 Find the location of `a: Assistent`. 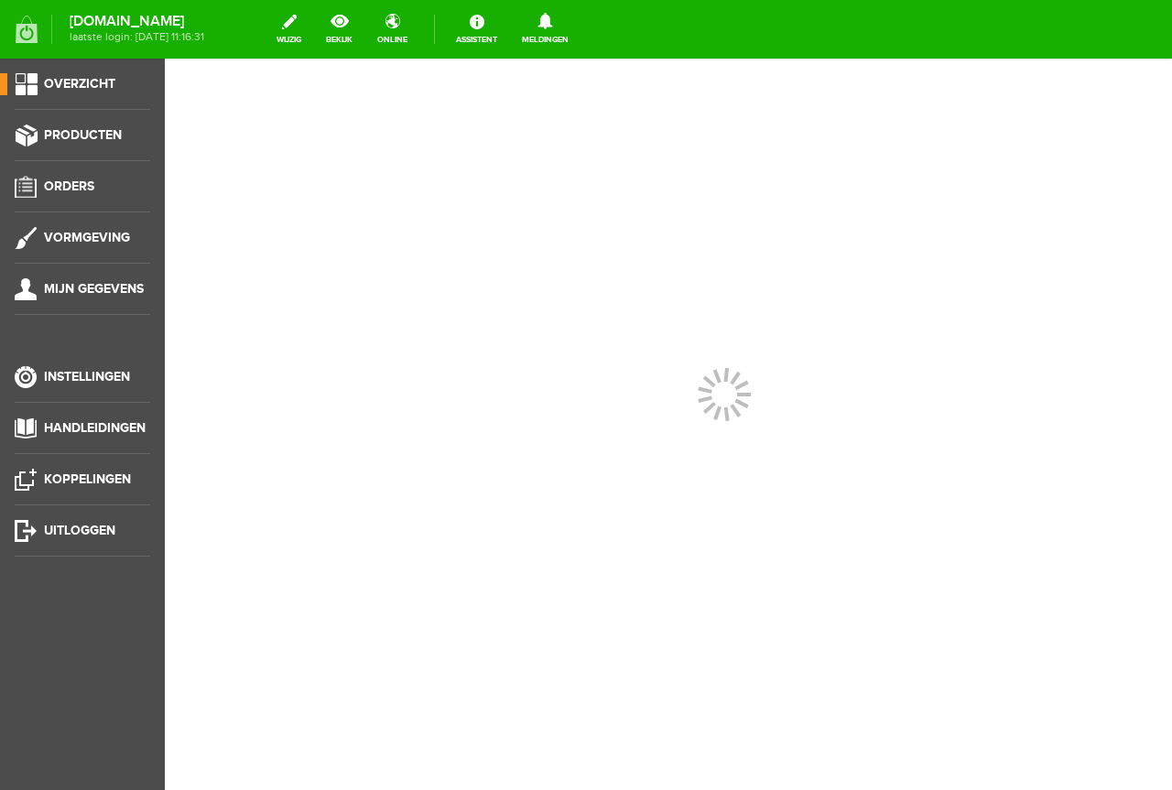

a: Assistent is located at coordinates (476, 29).